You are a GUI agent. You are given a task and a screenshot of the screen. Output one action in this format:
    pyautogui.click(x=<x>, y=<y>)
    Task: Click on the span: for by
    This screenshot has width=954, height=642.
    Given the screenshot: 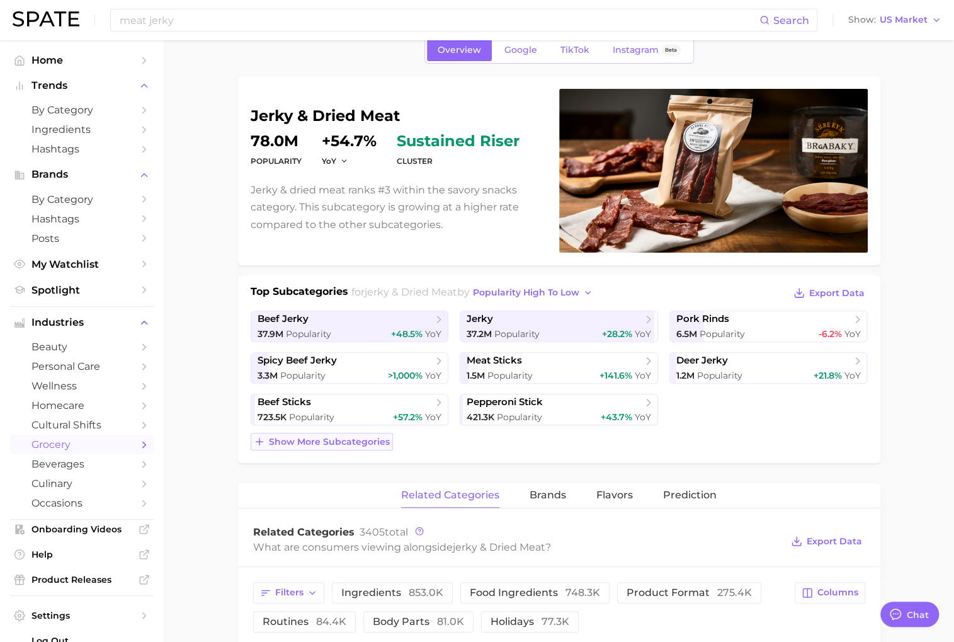 What is the action you would take?
    pyautogui.click(x=474, y=292)
    